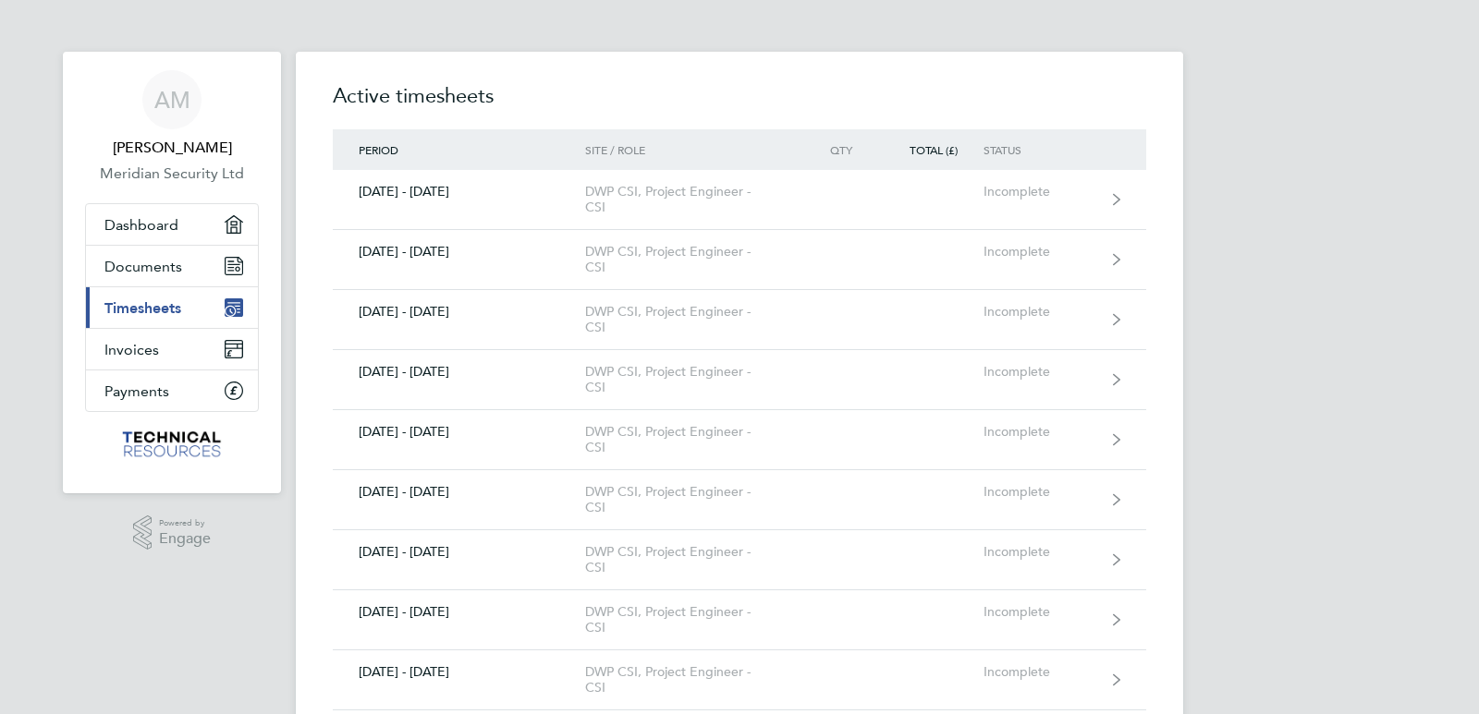 This screenshot has height=714, width=1479. I want to click on div: Status, so click(1040, 150).